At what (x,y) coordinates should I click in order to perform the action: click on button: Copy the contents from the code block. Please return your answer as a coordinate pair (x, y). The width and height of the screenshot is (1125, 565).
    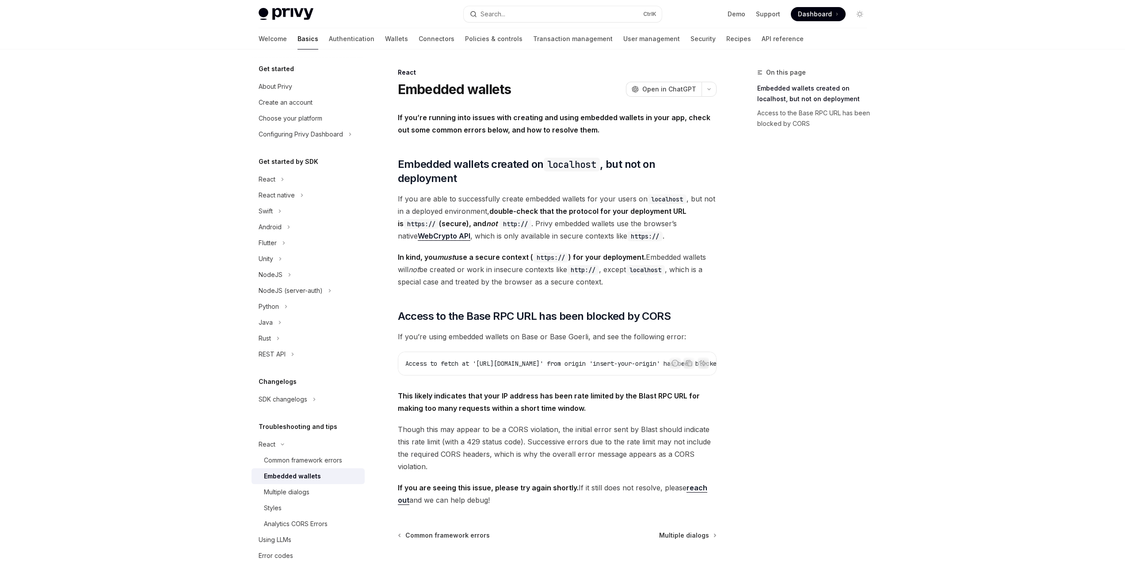
    Looking at the image, I should click on (689, 363).